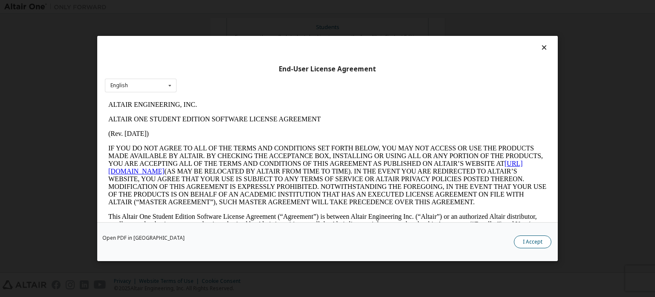 This screenshot has height=297, width=655. I want to click on p: This Altair One Student Edition Software License Agreement (“Agreement”) is between Altair Engine..., so click(223, 131).